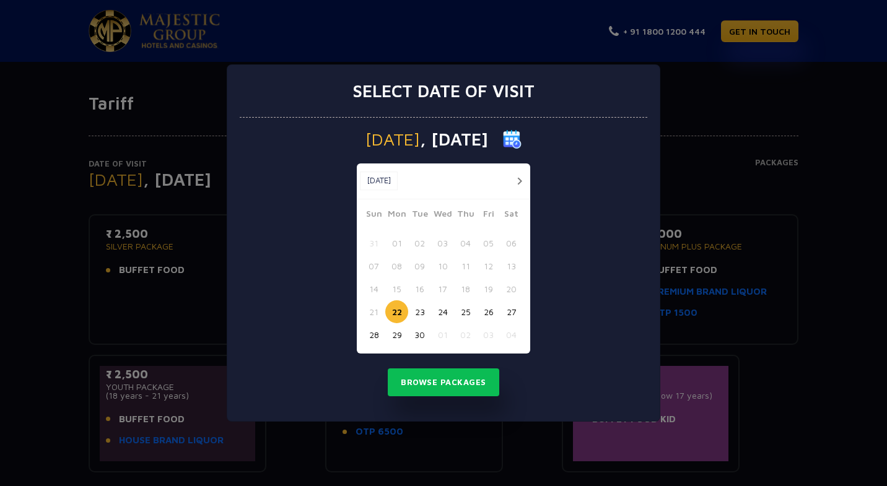 This screenshot has height=486, width=887. Describe the element at coordinates (511, 289) in the screenshot. I see `button: 20` at that location.